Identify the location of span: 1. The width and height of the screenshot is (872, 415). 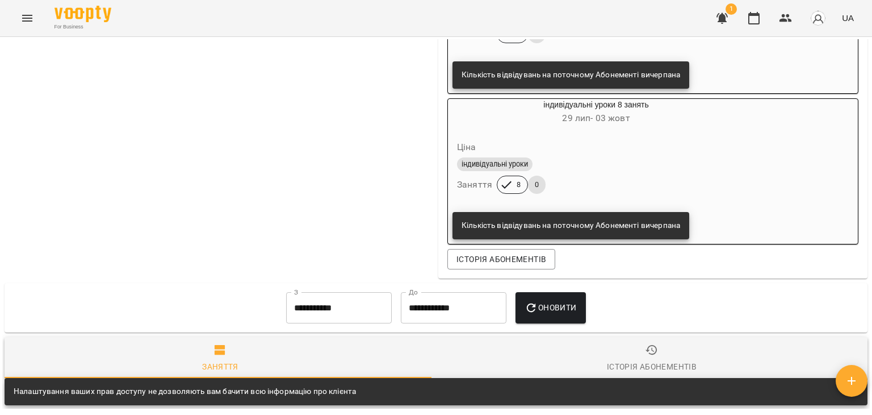
(732, 9).